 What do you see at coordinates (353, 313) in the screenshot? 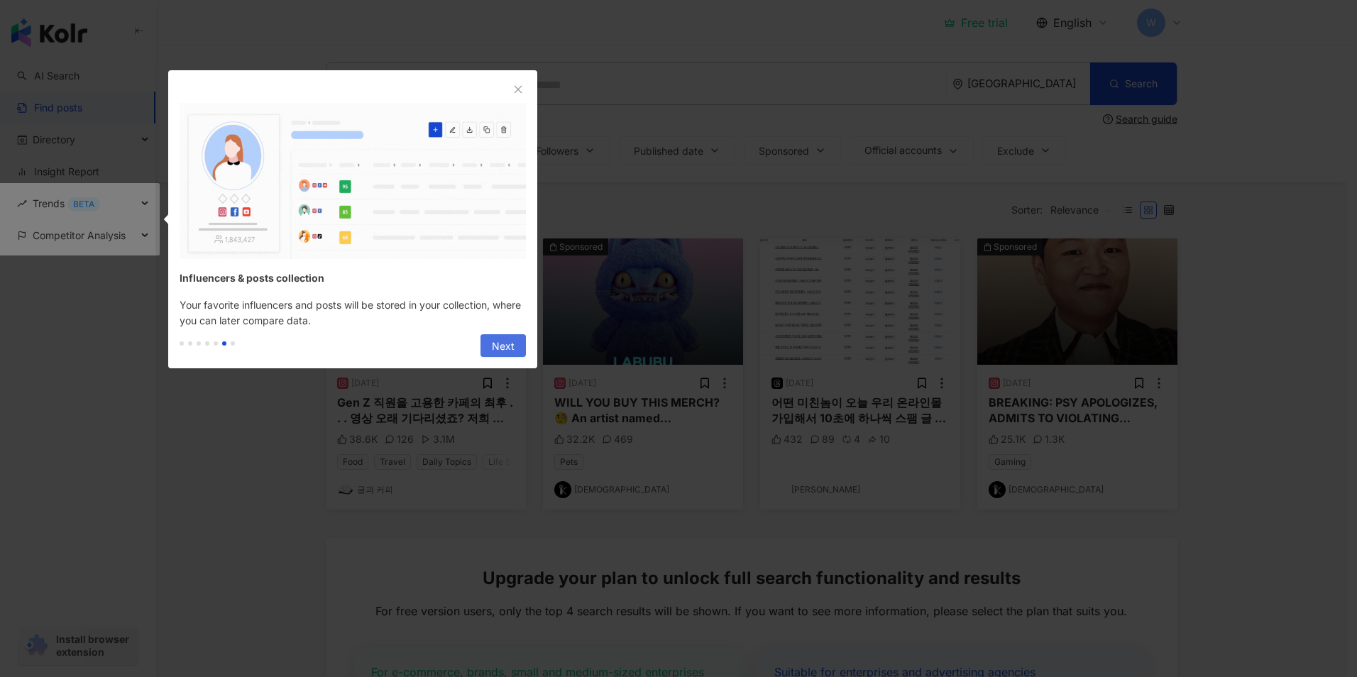
I see `div: Your favorite influencers and posts will be stored in your collection, where you can later compar...` at bounding box center [353, 313].